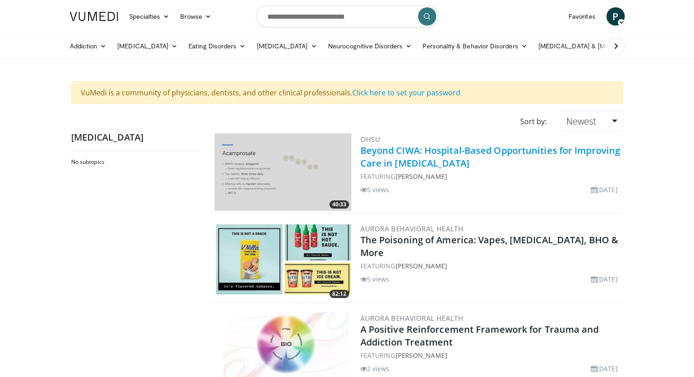 This screenshot has width=694, height=377. I want to click on a: A Positive Reinforcement Framework for Trauma and Addiction Treatment, so click(479, 335).